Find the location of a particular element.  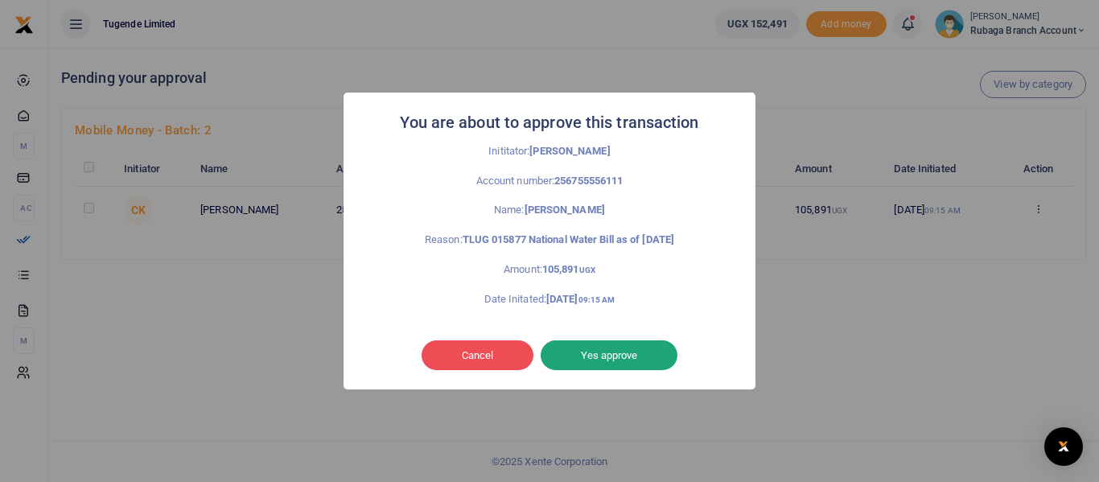

small: UGX is located at coordinates (587, 269).